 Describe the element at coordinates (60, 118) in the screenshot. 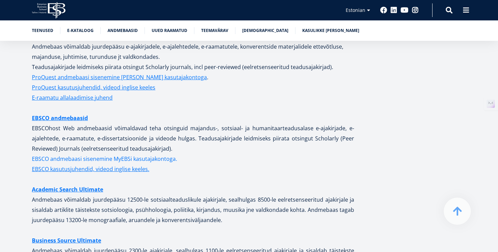

I see `a: EBSCO andmebaasid` at that location.